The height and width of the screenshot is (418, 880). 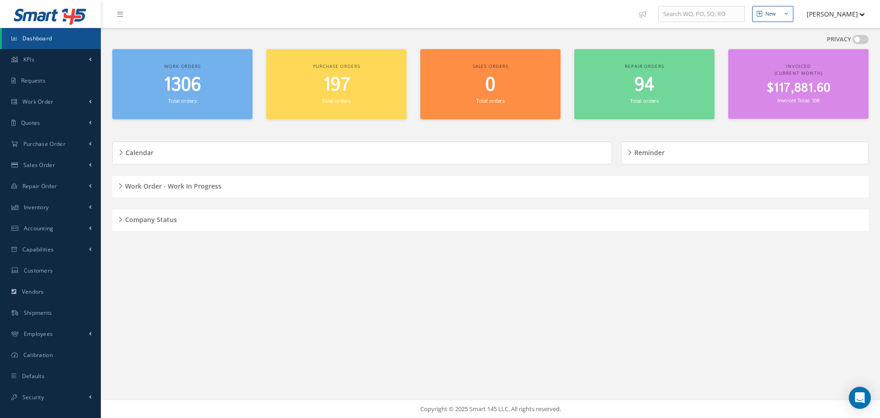 I want to click on span: Repair orders, so click(x=644, y=66).